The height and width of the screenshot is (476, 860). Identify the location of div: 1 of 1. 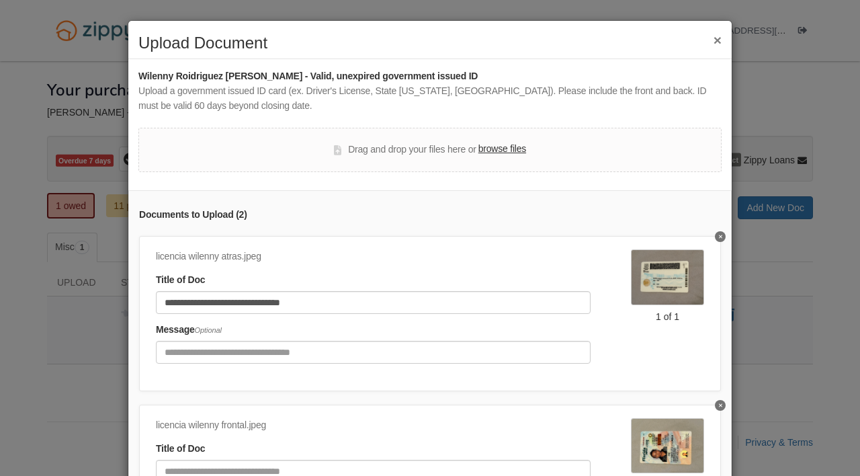
(668, 317).